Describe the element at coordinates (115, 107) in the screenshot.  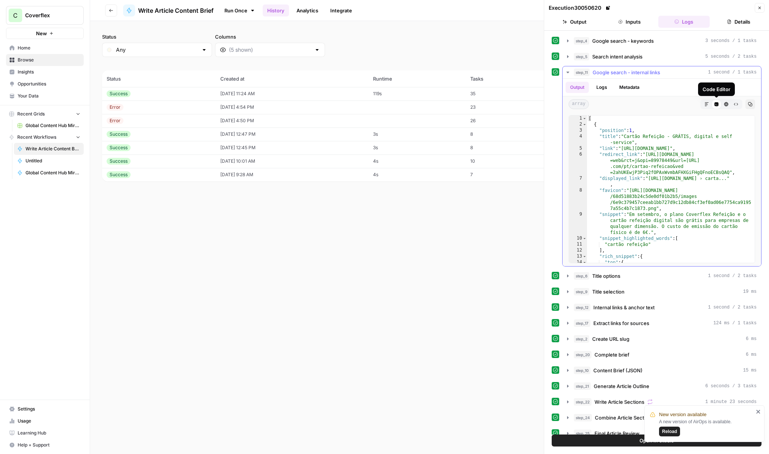
I see `div: Error` at that location.